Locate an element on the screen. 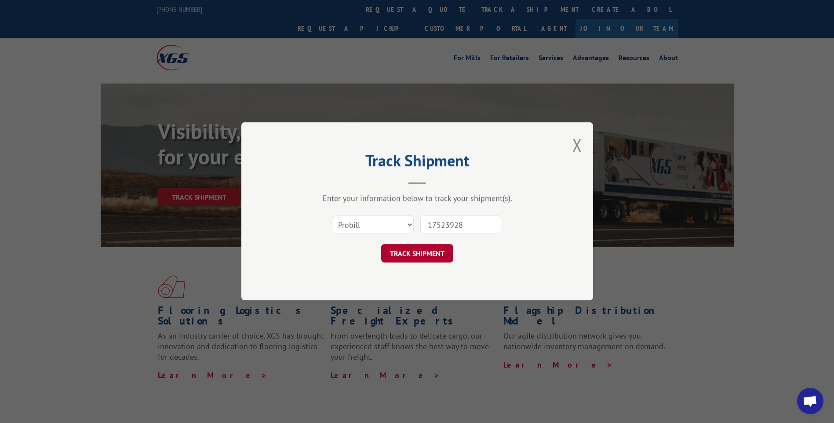 This screenshot has width=834, height=423. button: Close modal is located at coordinates (577, 145).